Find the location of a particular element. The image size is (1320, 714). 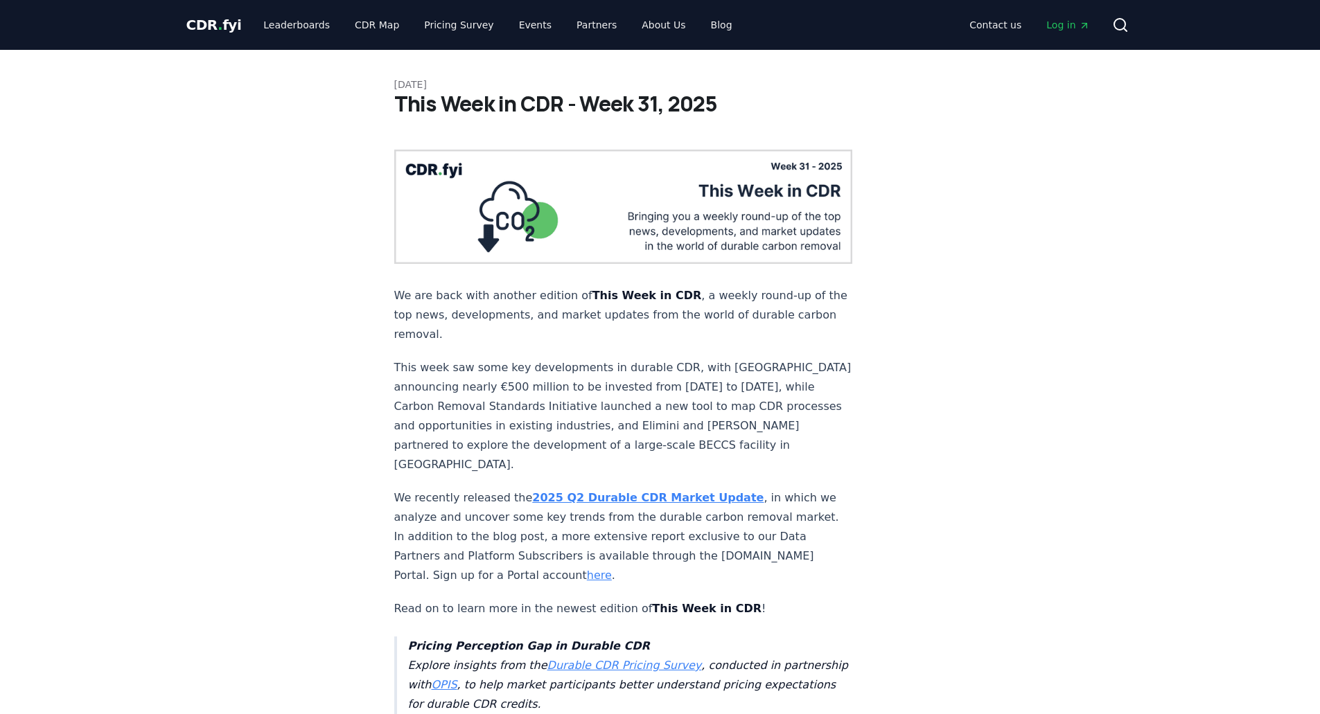

a: Log in is located at coordinates (1068, 25).